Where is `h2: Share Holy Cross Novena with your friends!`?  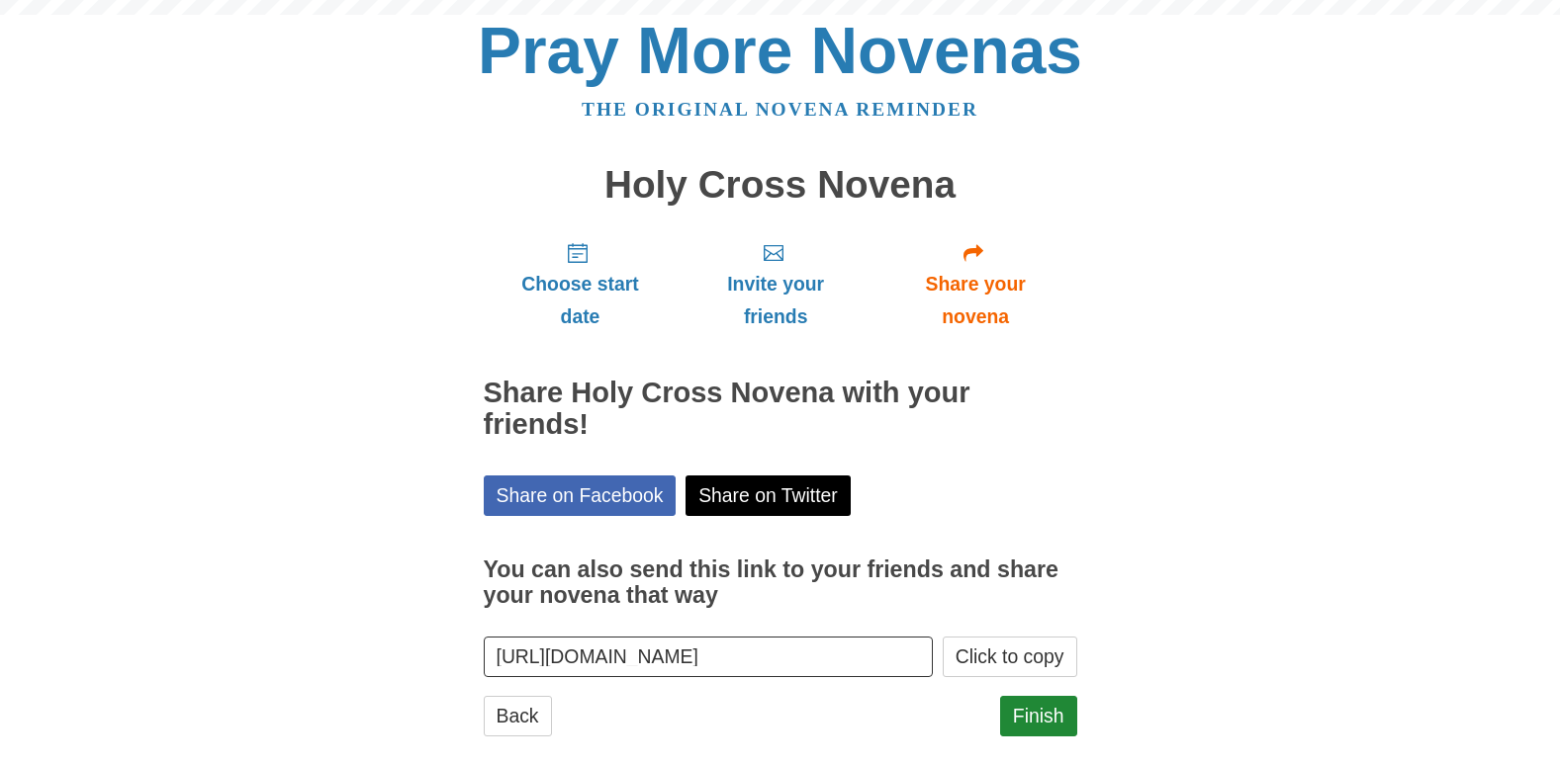
h2: Share Holy Cross Novena with your friends! is located at coordinates (780, 409).